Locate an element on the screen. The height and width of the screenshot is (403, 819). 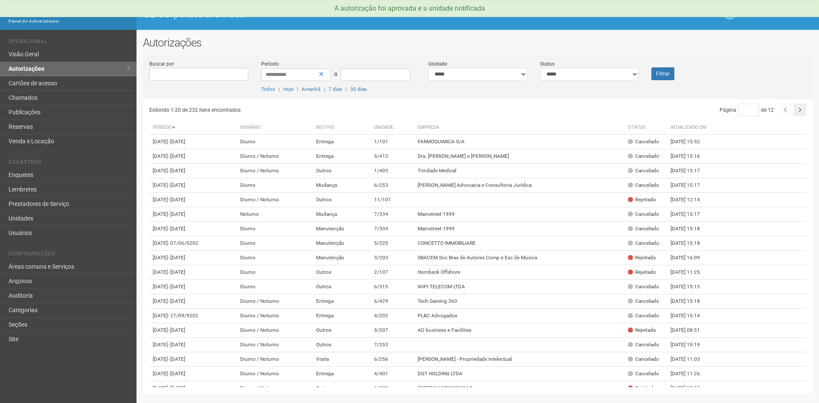
td: ESTETICACRISMONCAO is located at coordinates (519, 388).